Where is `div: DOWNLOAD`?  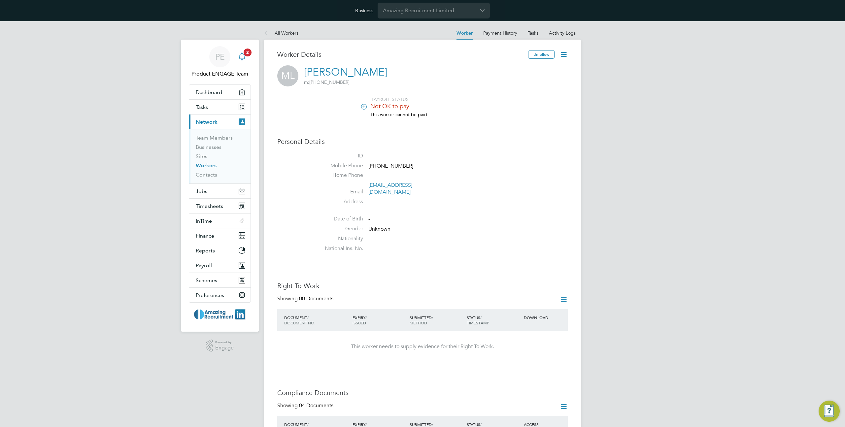 div: DOWNLOAD is located at coordinates (545, 317).